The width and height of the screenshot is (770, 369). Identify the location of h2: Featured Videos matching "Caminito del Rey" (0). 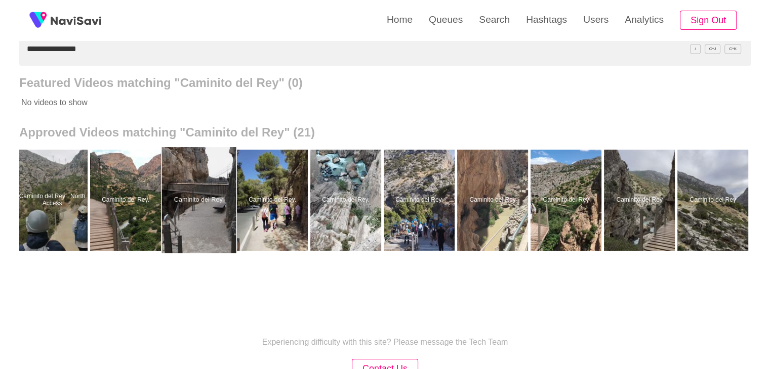
(385, 83).